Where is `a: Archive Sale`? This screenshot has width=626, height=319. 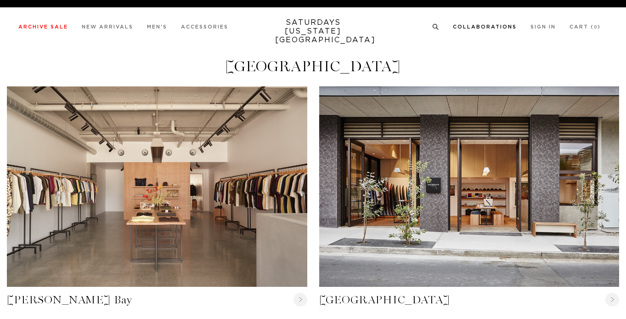 a: Archive Sale is located at coordinates (43, 27).